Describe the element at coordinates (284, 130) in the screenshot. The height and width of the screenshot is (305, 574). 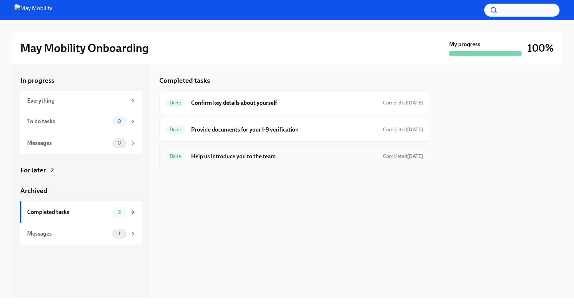
I see `h6: Provide documents for your I-9 verification` at that location.